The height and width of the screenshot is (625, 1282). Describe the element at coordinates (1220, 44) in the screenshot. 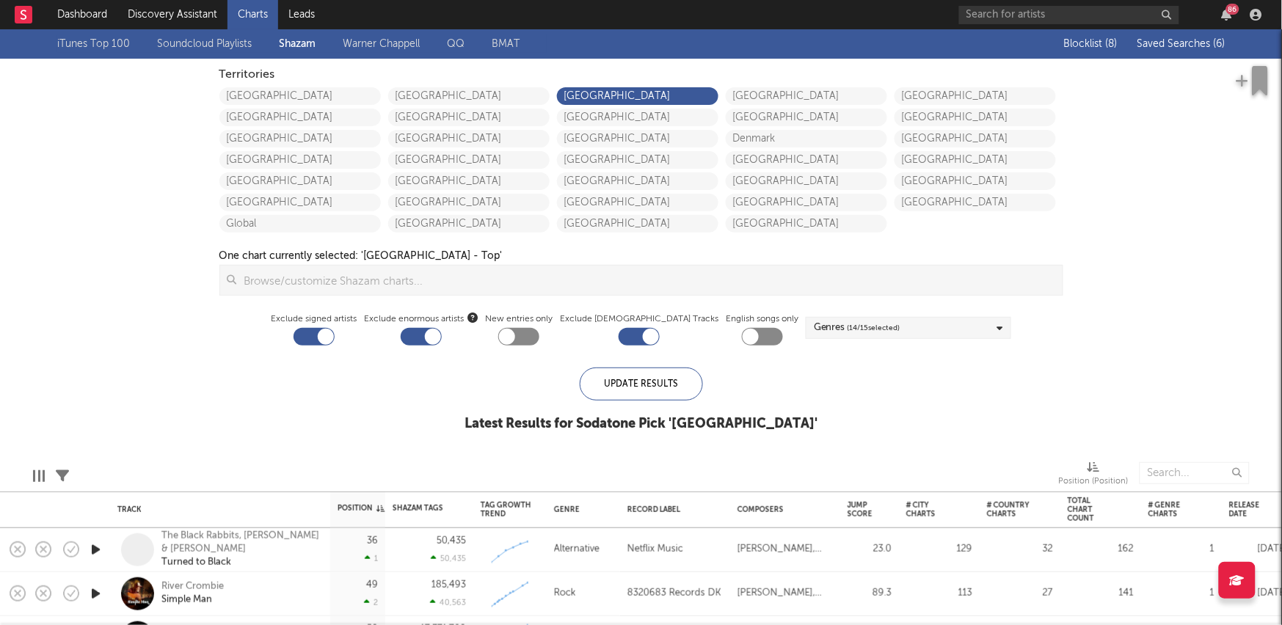

I see `span: ( 6 )` at that location.